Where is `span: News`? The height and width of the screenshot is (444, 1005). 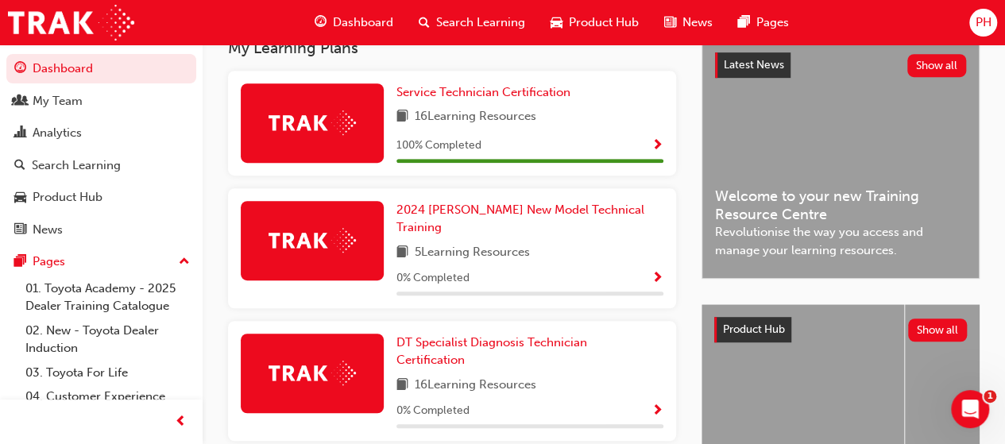 span: News is located at coordinates (698, 22).